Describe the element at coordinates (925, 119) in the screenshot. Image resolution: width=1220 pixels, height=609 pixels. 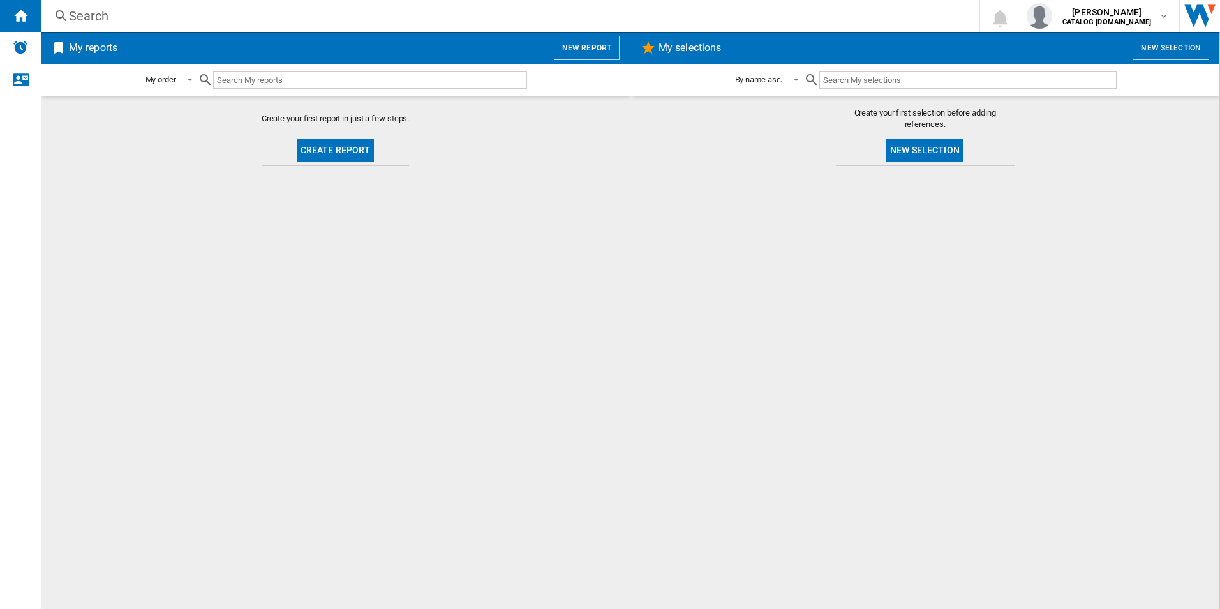
I see `span: Create your first selection before adding references.` at that location.